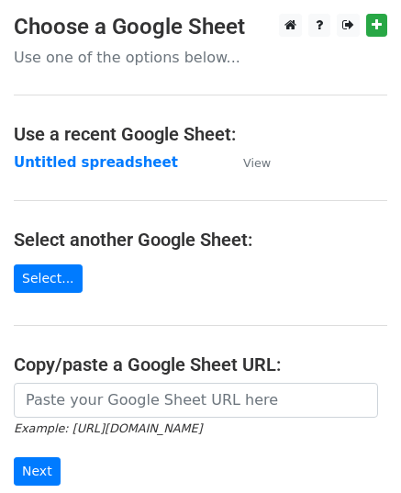  What do you see at coordinates (200, 27) in the screenshot?
I see `h3: Choose a Google Sheet` at bounding box center [200, 27].